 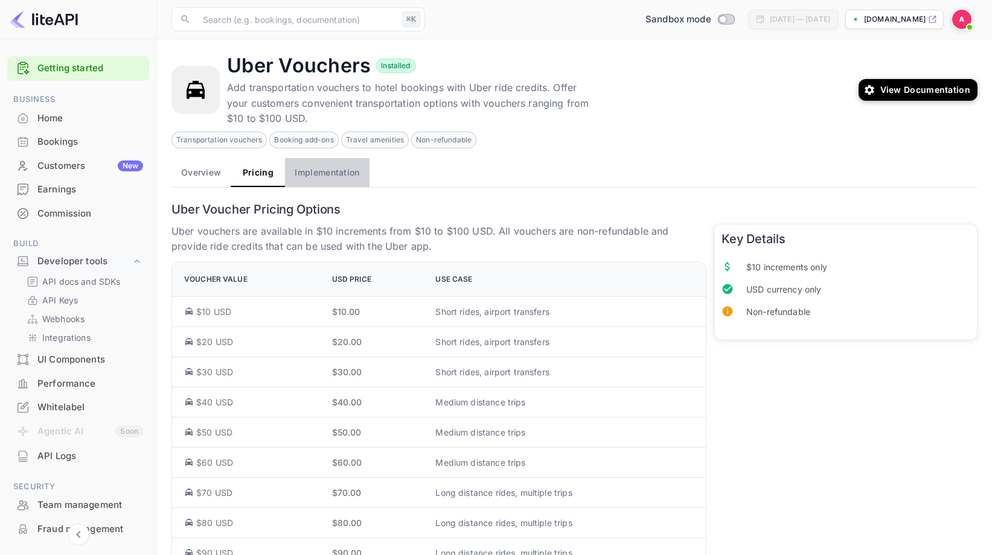 I want to click on p: $20 USD, so click(x=214, y=342).